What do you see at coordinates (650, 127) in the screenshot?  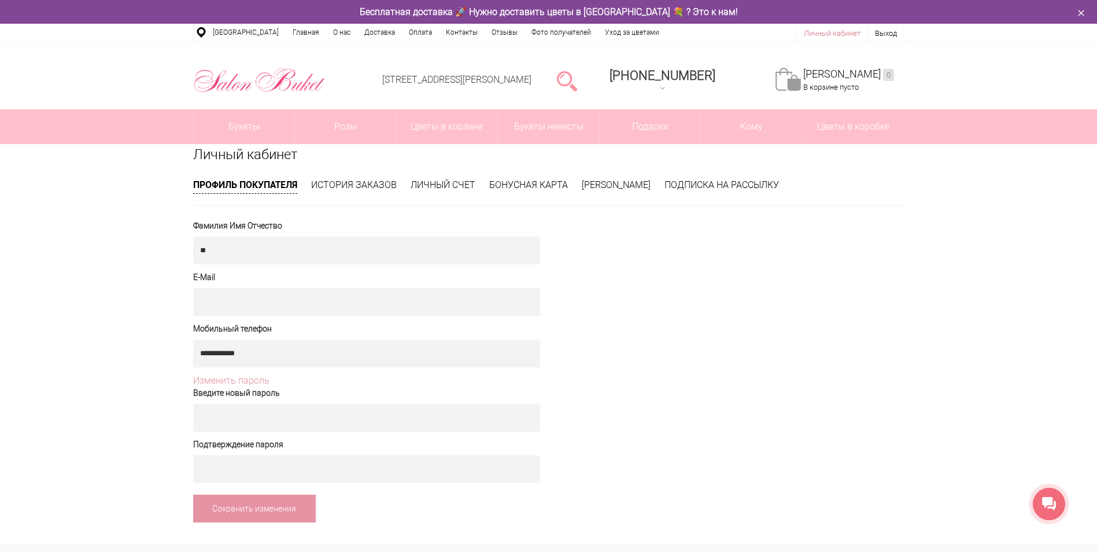 I see `a: Подарки` at bounding box center [650, 127].